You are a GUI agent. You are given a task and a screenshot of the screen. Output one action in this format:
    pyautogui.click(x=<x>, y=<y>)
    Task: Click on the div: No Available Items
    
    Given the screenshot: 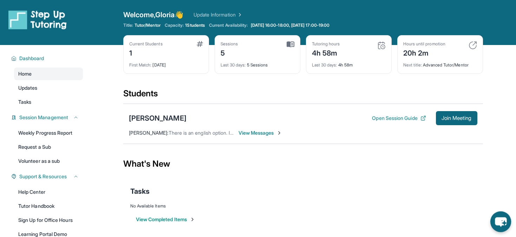 What is the action you would take?
    pyautogui.click(x=303, y=206)
    